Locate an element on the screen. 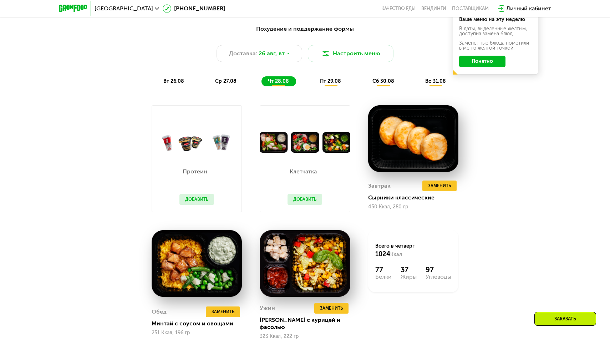  button: Понятно is located at coordinates (482, 61).